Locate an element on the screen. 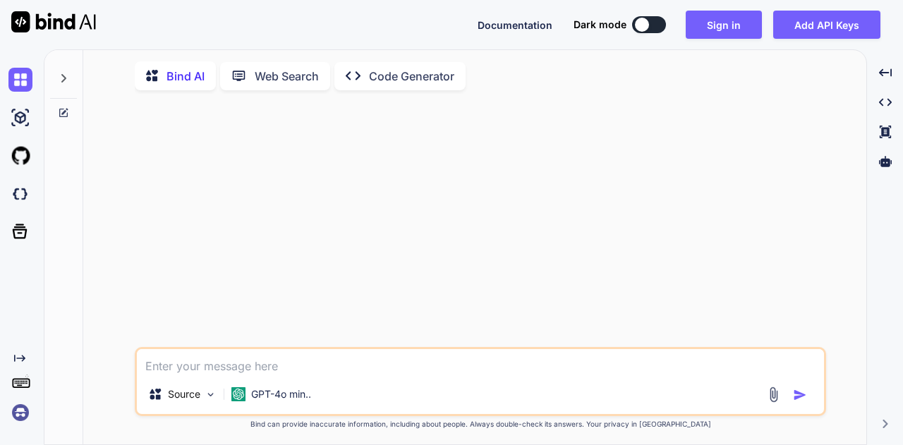  button: Documentation is located at coordinates (515, 25).